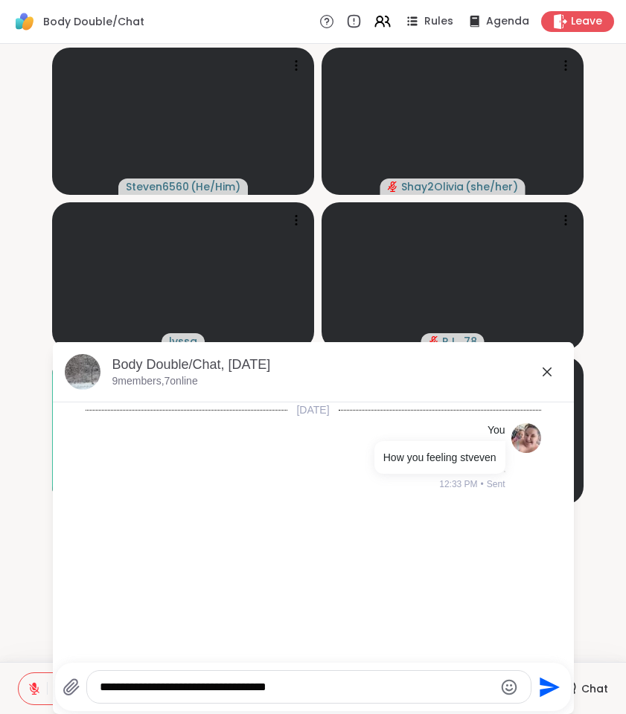 Image resolution: width=626 pixels, height=714 pixels. Describe the element at coordinates (440, 458) in the screenshot. I see `p: How you feeling stveven` at that location.